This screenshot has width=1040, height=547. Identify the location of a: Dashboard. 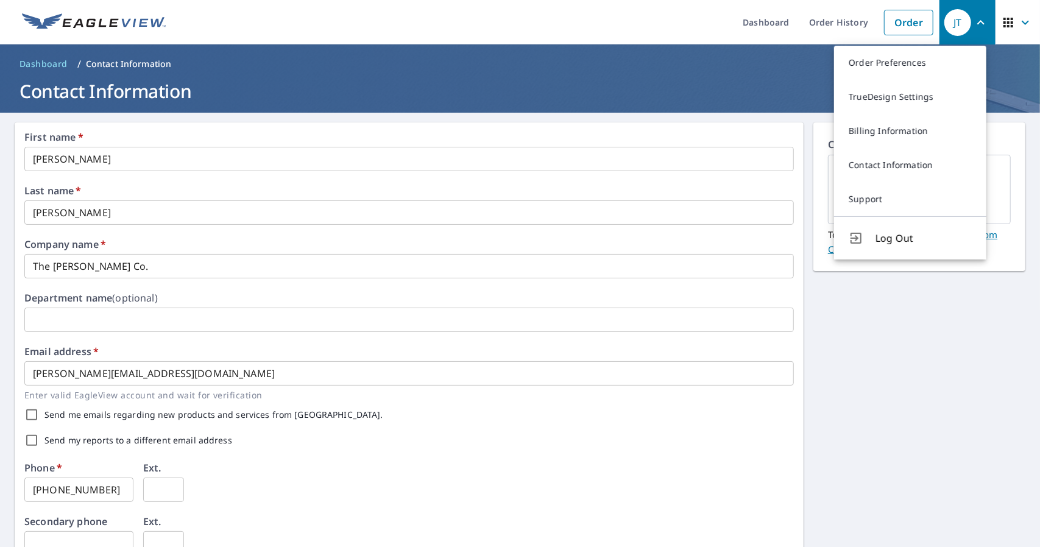
(43, 64).